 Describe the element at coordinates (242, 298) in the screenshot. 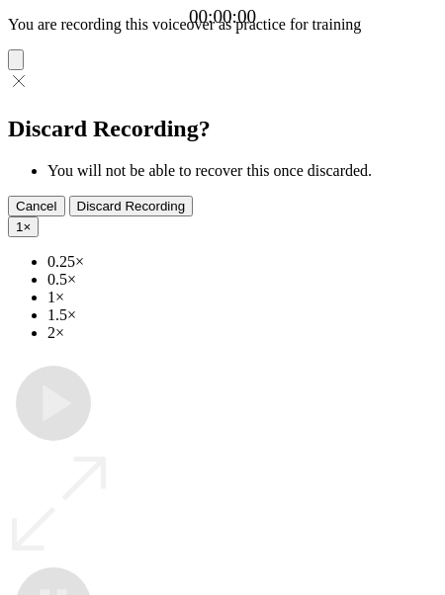

I see `li: 1×` at that location.